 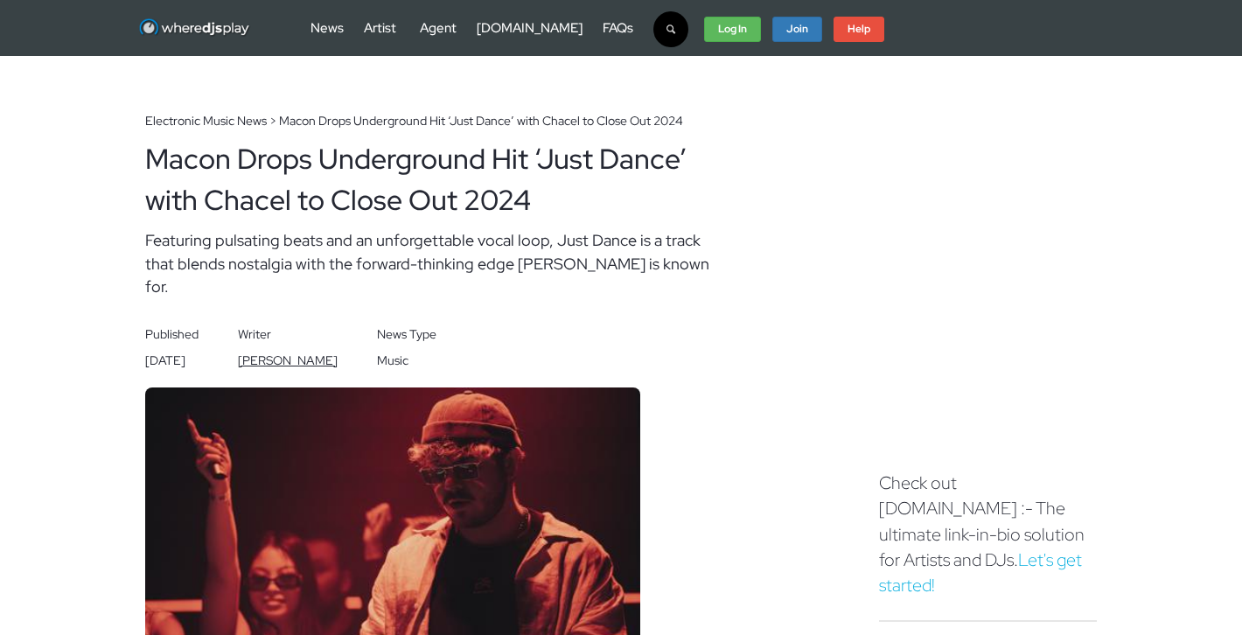 I want to click on a: Help, so click(x=859, y=30).